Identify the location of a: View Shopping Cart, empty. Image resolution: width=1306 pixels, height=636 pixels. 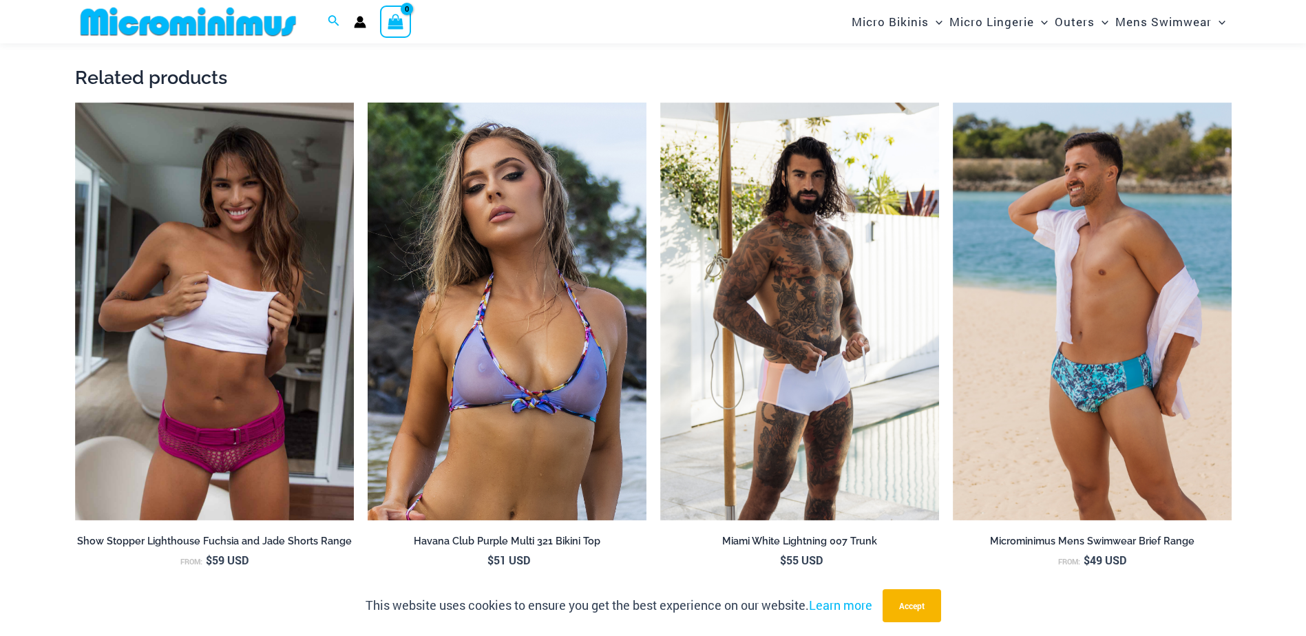
(396, 21).